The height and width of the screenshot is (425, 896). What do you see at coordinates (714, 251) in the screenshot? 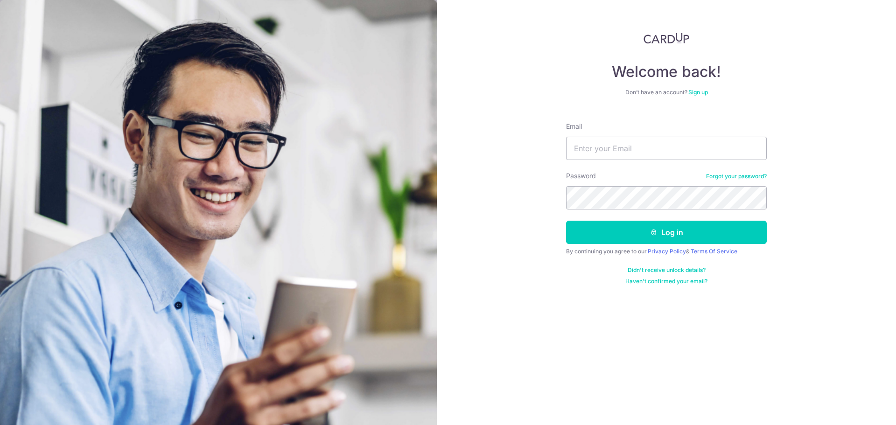
I see `a: Terms Of Service` at bounding box center [714, 251].